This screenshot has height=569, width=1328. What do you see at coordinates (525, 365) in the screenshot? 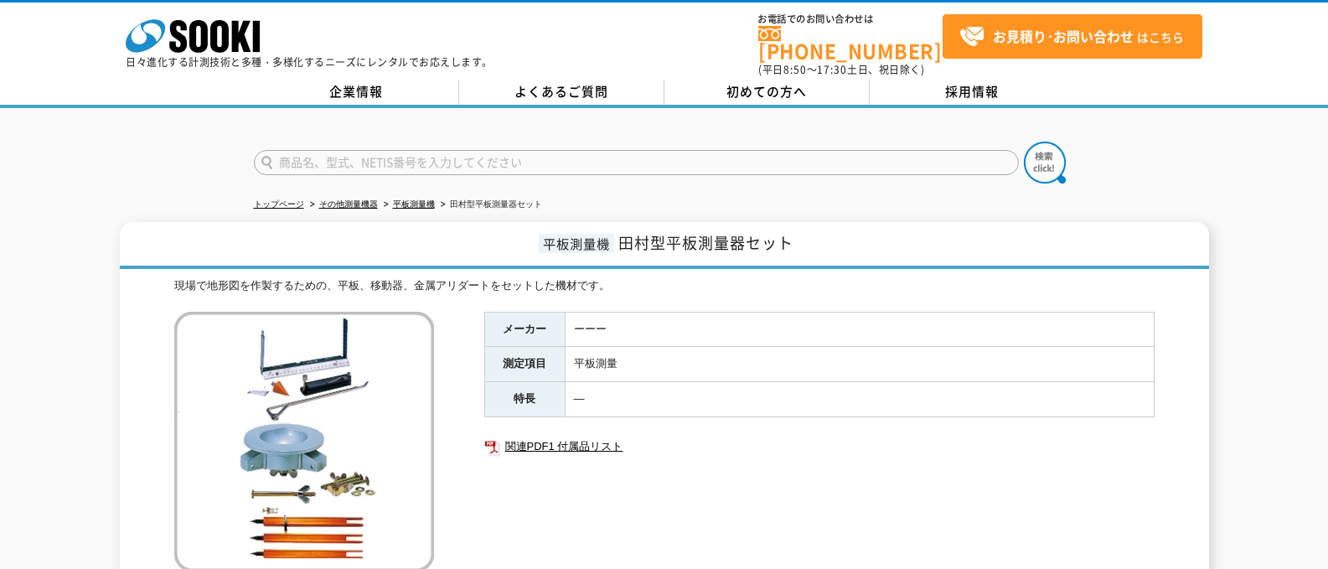
I see `th: 測定項目` at bounding box center [525, 365].